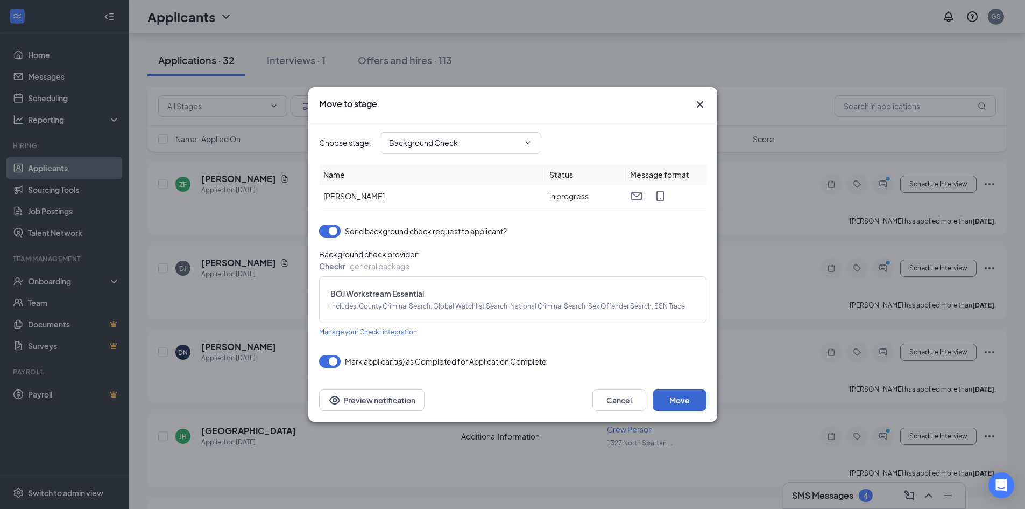 This screenshot has width=1025, height=509. What do you see at coordinates (513, 254) in the screenshot?
I see `span: Background check provider :` at bounding box center [513, 254].